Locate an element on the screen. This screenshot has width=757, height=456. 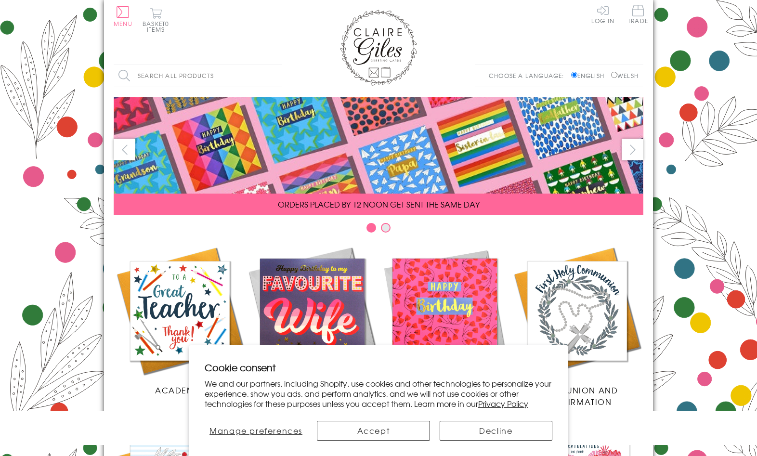
label: English is located at coordinates (590, 76).